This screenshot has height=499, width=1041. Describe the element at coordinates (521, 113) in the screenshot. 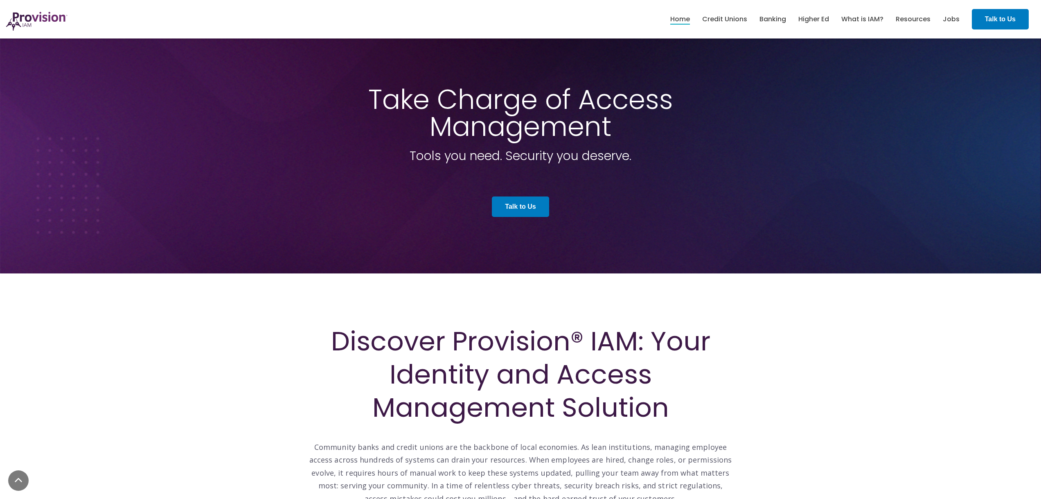

I see `span: Take Charge of Access Management` at that location.